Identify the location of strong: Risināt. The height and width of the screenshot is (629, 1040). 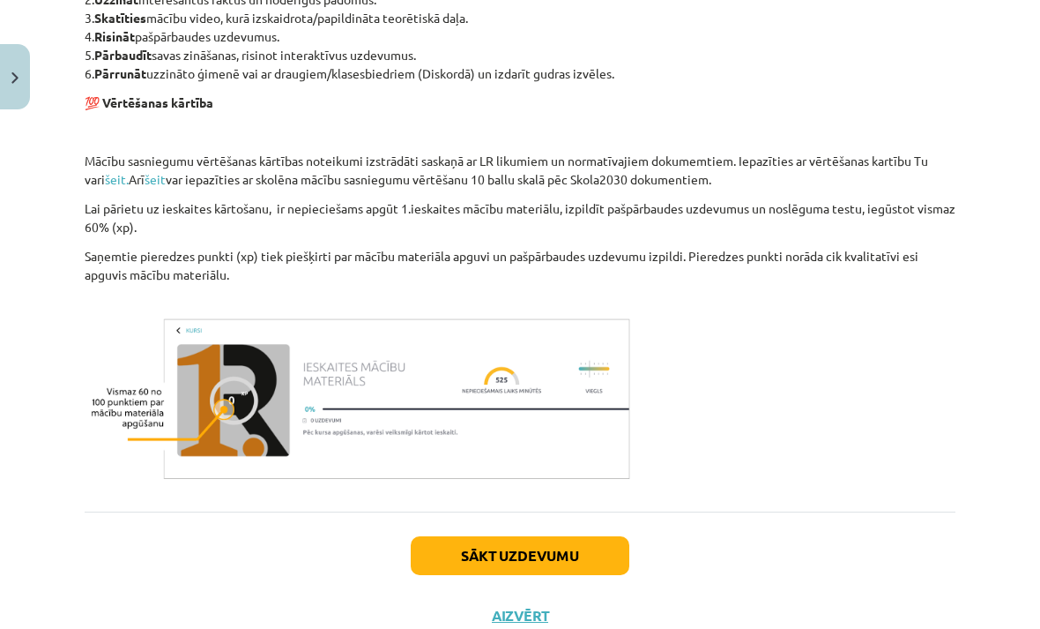
(115, 36).